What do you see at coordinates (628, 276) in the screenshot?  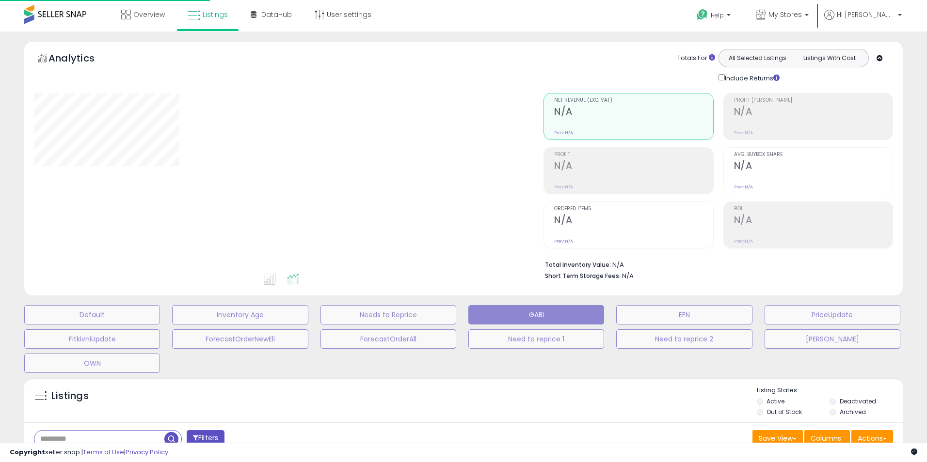 I see `span: N/A` at bounding box center [628, 276].